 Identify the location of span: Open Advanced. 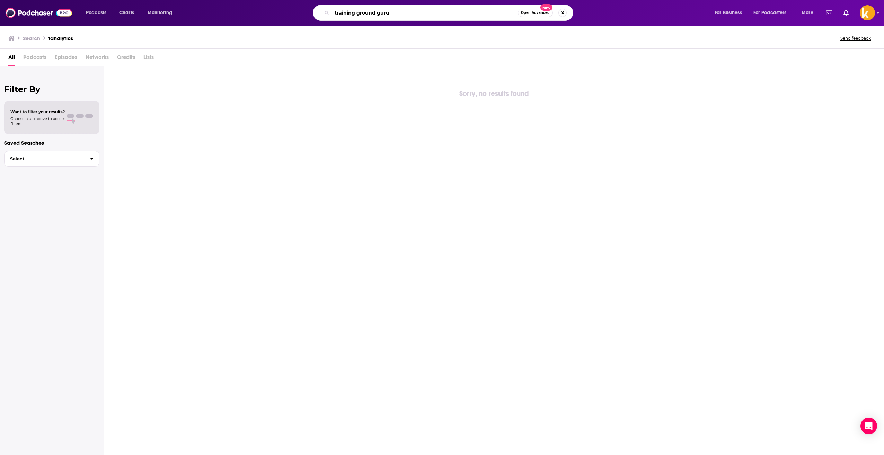
(535, 13).